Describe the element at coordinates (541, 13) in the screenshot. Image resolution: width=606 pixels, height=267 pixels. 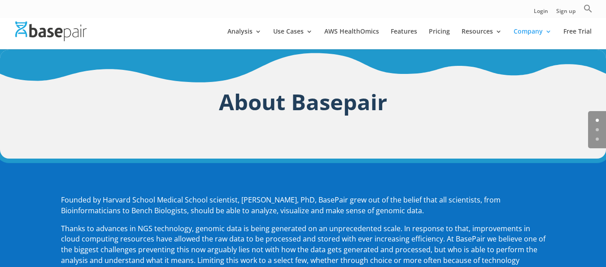
I see `a: Login` at that location.